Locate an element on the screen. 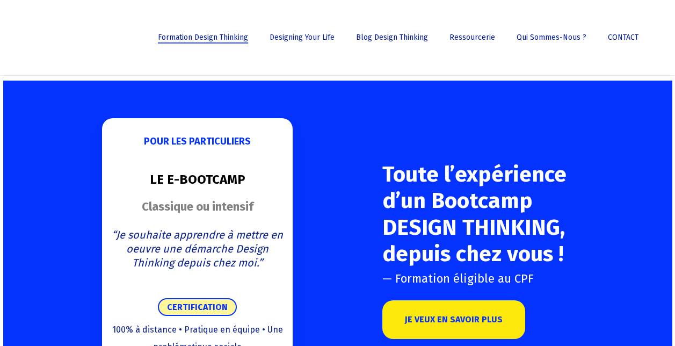 This screenshot has height=346, width=675. a: JE VEUX EN SAVOIR PLUS is located at coordinates (454, 320).